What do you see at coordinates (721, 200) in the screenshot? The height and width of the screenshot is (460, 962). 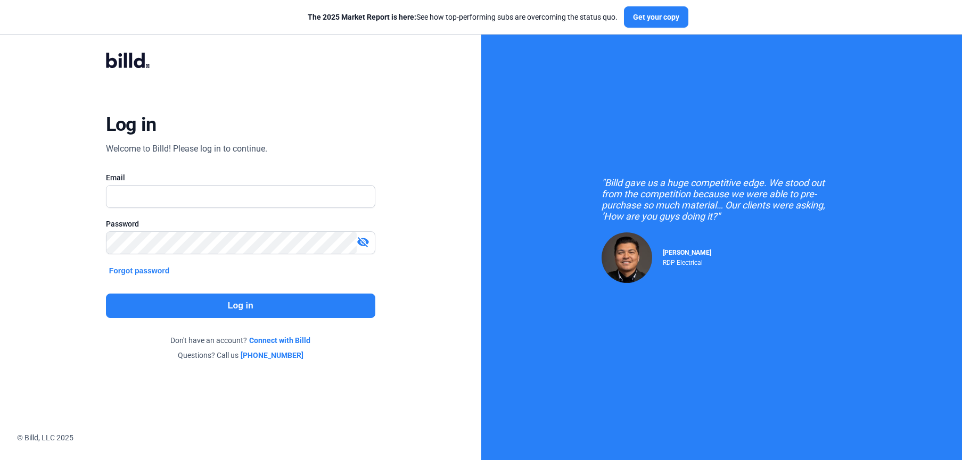 I see `div: "Billd gave us a huge competitive edge. We stood out from the competition because we were able to...` at bounding box center [721, 200].